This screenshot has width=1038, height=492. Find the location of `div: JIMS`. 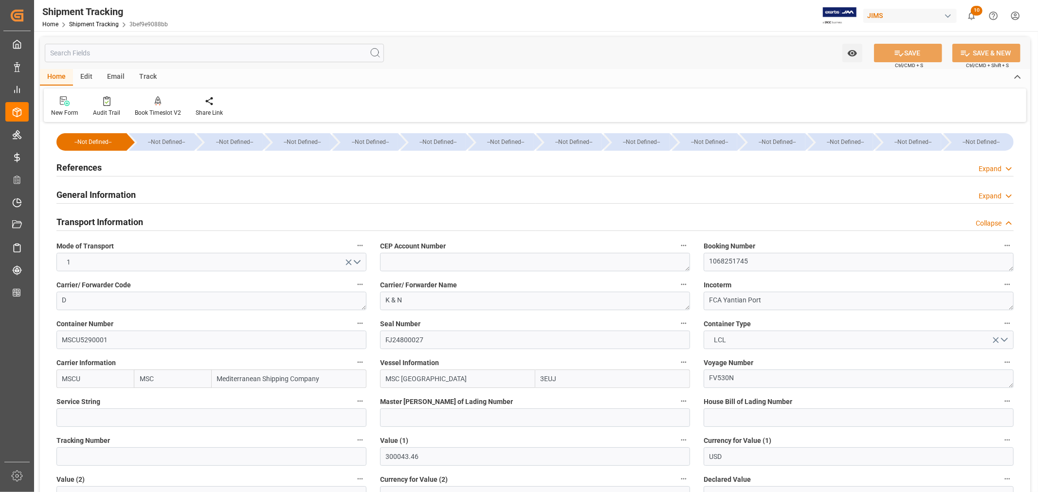

div: JIMS is located at coordinates (910, 16).